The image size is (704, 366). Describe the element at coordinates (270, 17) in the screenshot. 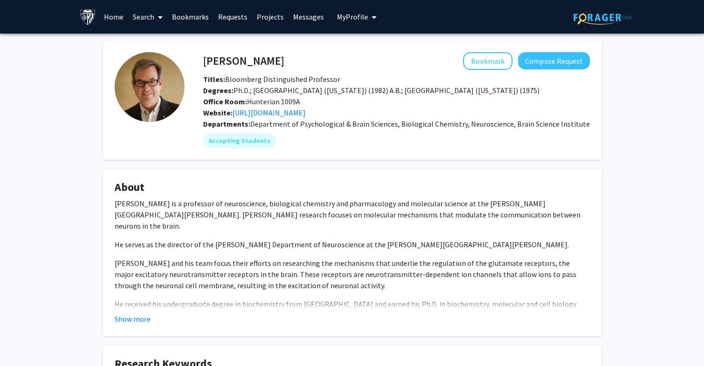

I see `a: Projects` at that location.